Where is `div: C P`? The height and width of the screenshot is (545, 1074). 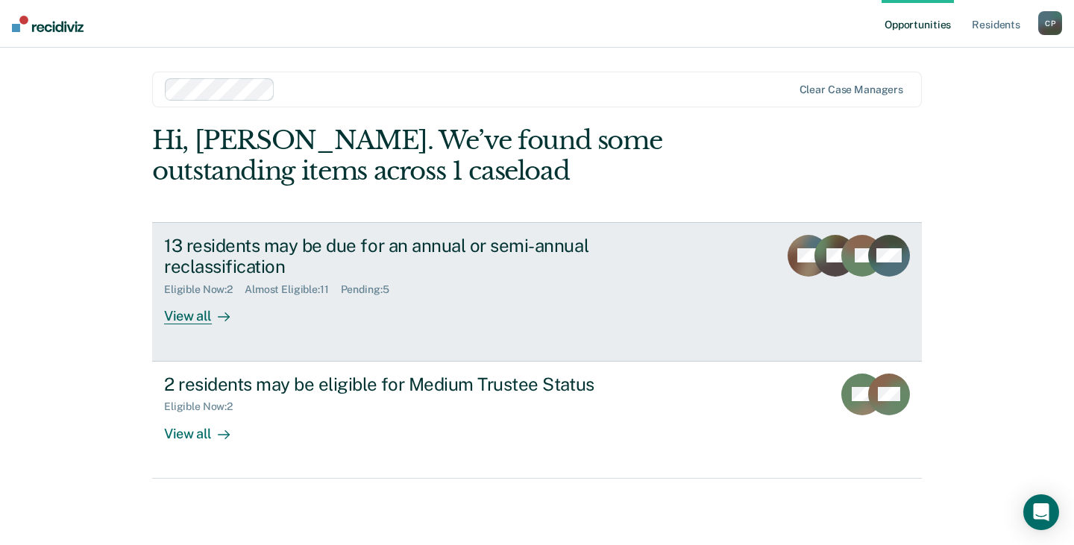 div: C P is located at coordinates (1051, 23).